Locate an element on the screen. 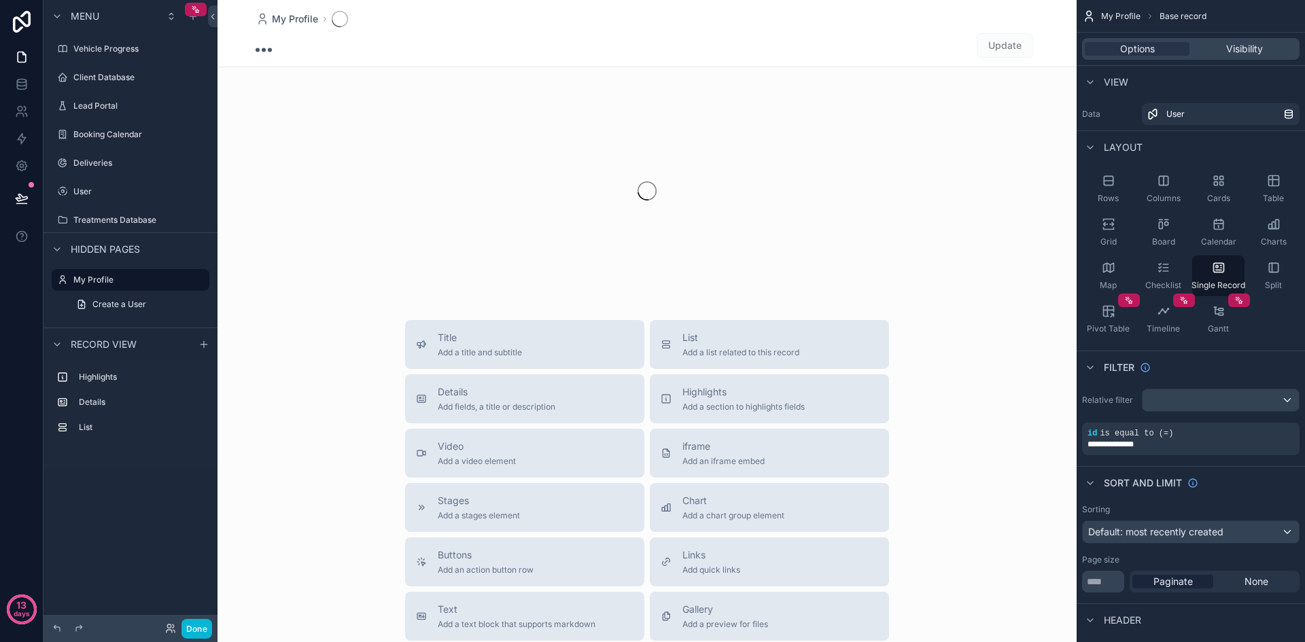 The width and height of the screenshot is (1305, 642). span: Base record is located at coordinates (1183, 16).